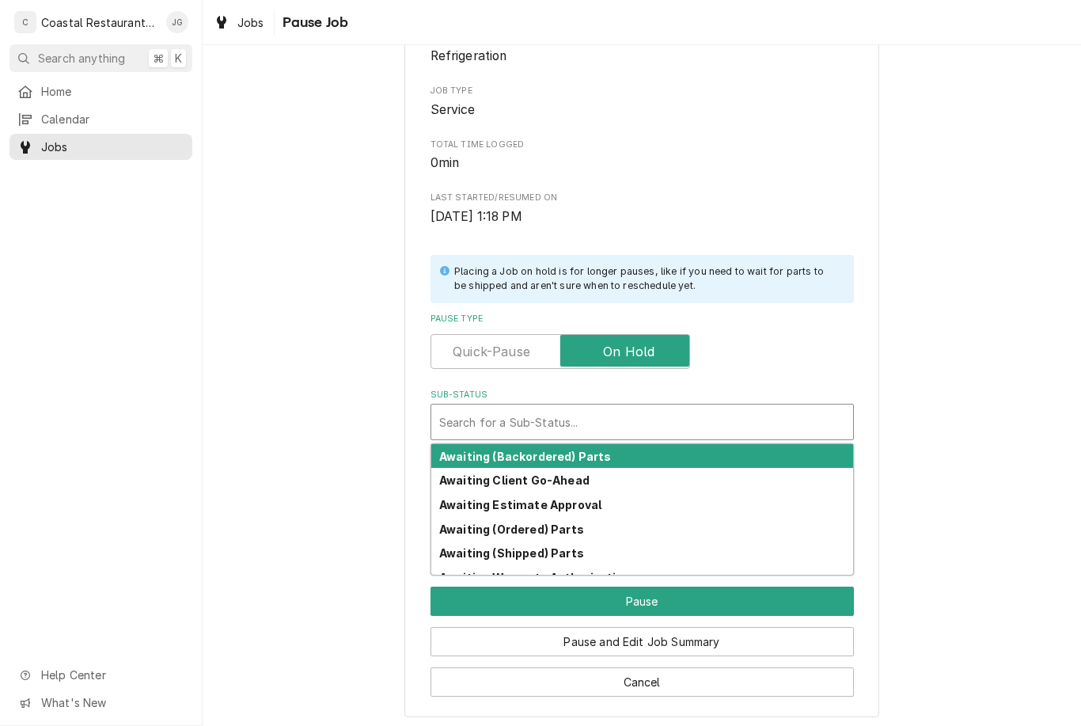  What do you see at coordinates (445, 162) in the screenshot?
I see `span: 0min` at bounding box center [445, 162].